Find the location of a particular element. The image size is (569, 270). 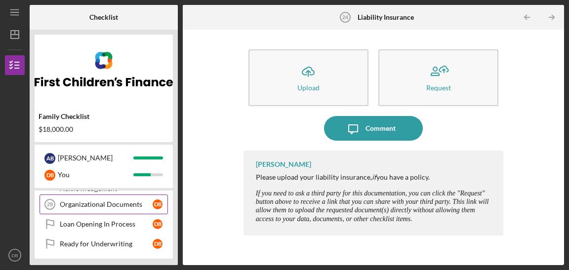

tspan: 24 is located at coordinates (345, 17).